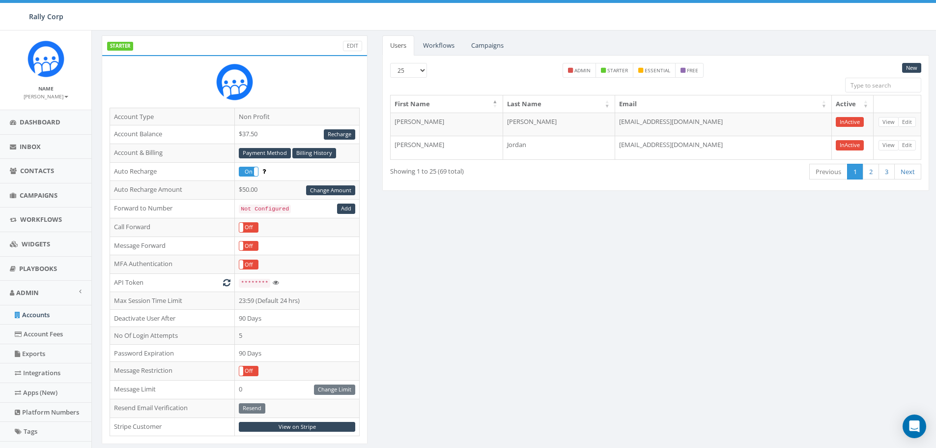 The height and width of the screenshot is (448, 936). I want to click on span: Workflows, so click(41, 219).